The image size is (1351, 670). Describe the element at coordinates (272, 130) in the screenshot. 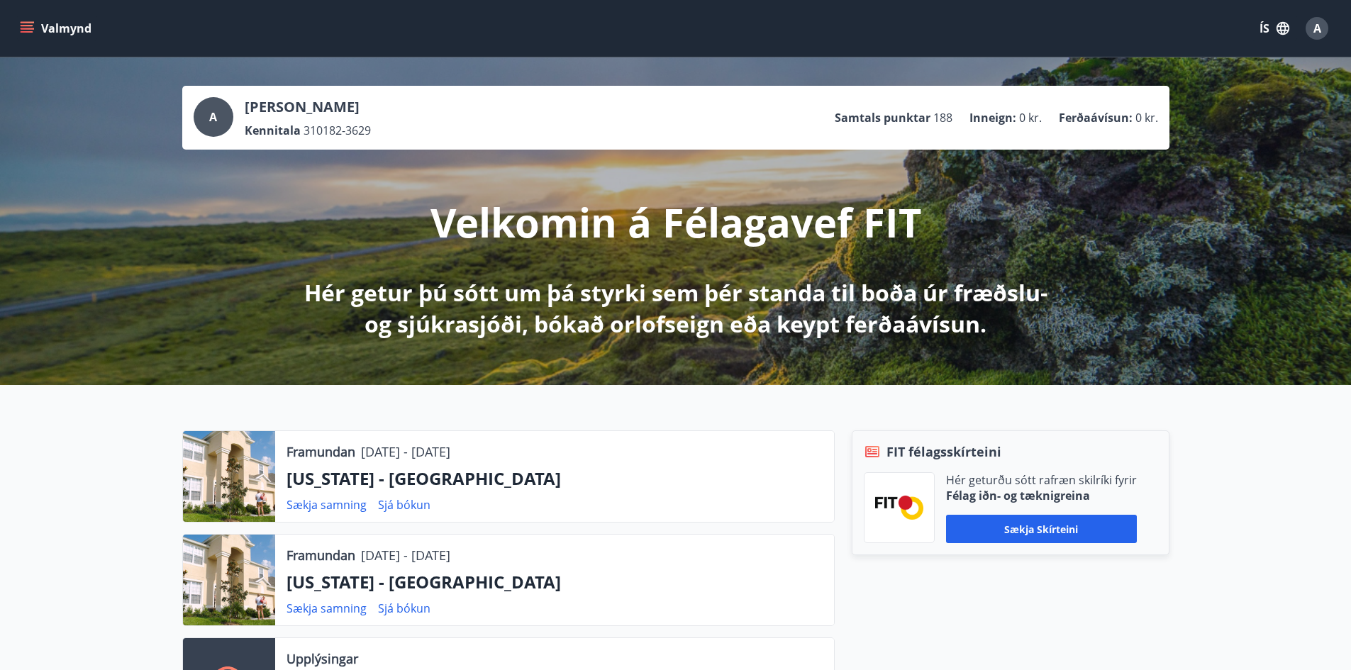

I see `p: Kennitala` at that location.